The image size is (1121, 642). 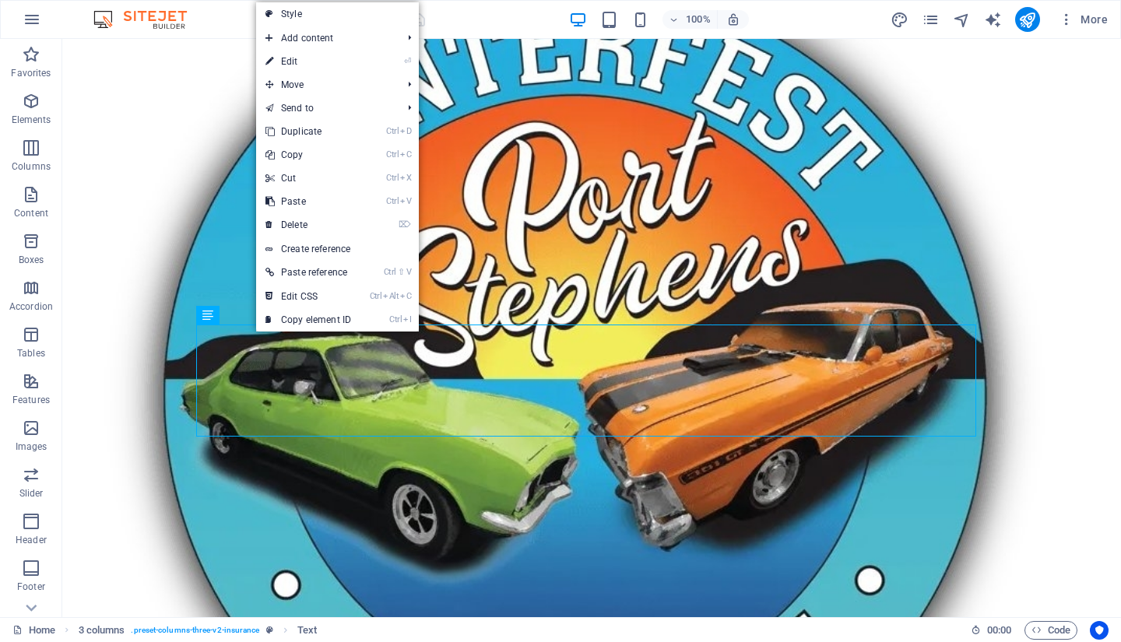 What do you see at coordinates (1083, 19) in the screenshot?
I see `span: More` at bounding box center [1083, 19].